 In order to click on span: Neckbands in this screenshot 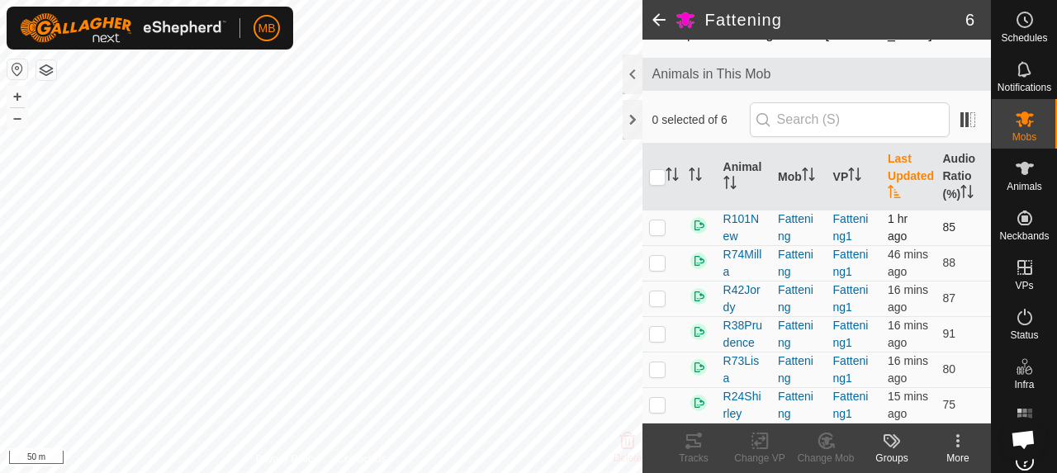, I will do `click(1024, 236)`.